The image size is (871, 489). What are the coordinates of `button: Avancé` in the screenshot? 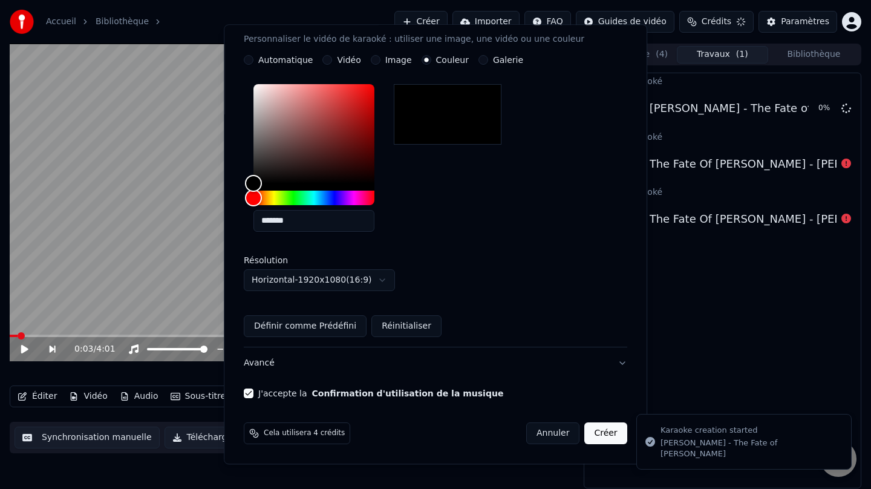 It's located at (435, 363).